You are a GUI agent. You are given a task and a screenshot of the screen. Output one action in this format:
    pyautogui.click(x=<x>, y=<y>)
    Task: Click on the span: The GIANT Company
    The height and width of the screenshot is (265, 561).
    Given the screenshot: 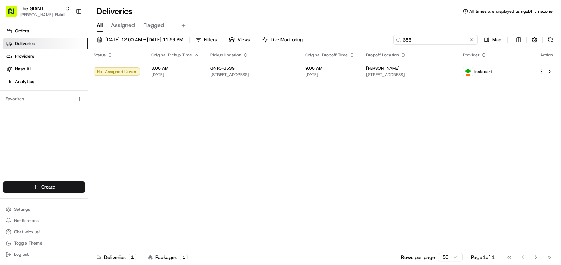 What is the action you would take?
    pyautogui.click(x=41, y=8)
    